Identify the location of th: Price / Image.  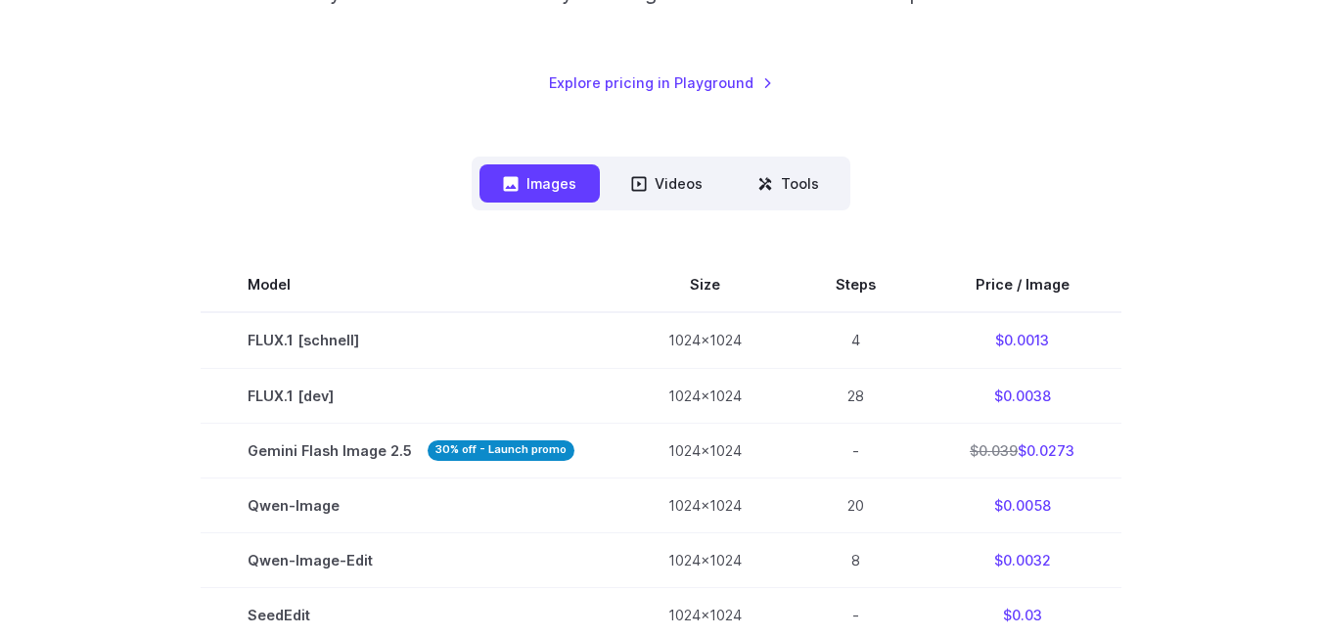
(1021, 285).